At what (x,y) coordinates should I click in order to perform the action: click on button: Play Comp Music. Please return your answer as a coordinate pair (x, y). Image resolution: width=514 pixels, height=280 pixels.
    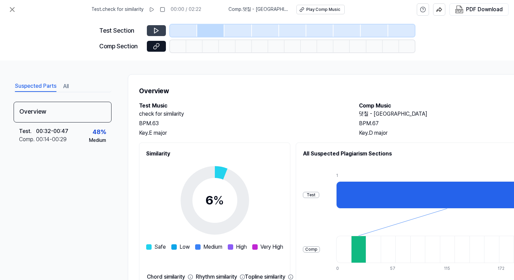
    Looking at the image, I should click on (321, 10).